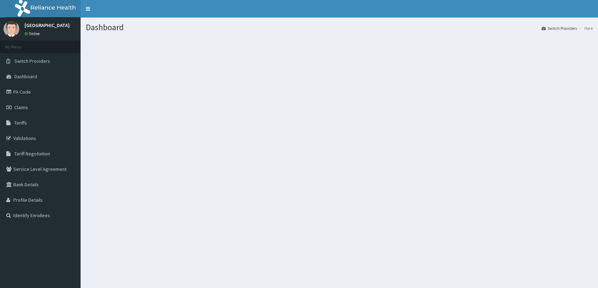 This screenshot has height=288, width=598. I want to click on li: Here, so click(585, 28).